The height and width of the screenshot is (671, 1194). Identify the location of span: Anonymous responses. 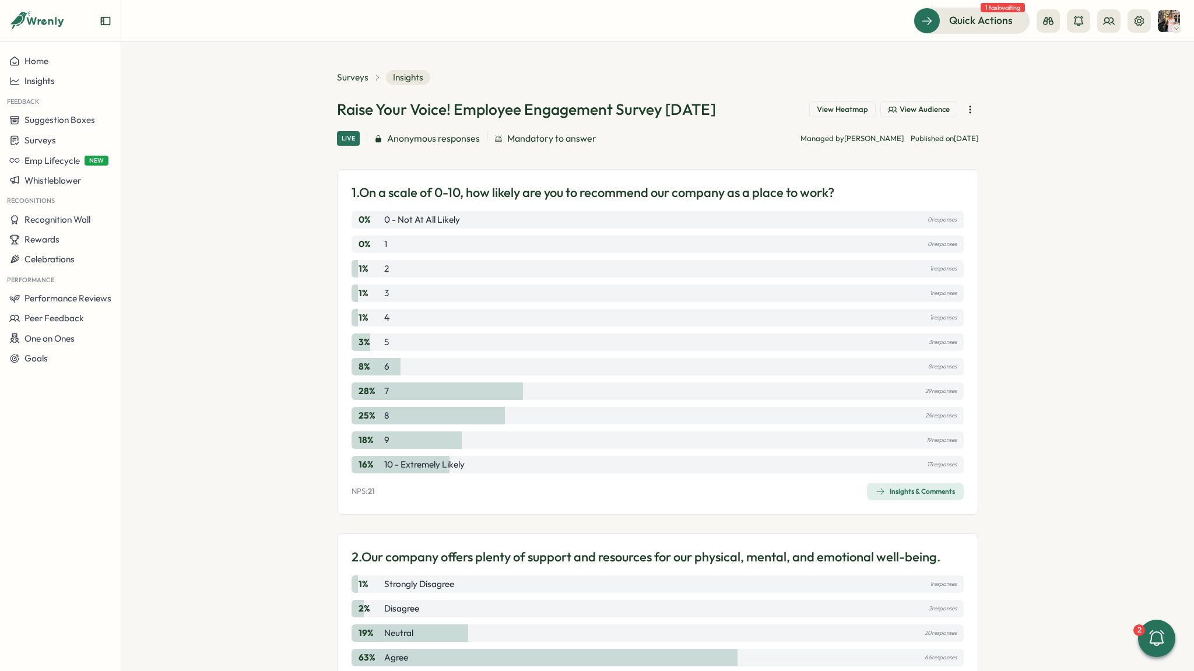
(433, 138).